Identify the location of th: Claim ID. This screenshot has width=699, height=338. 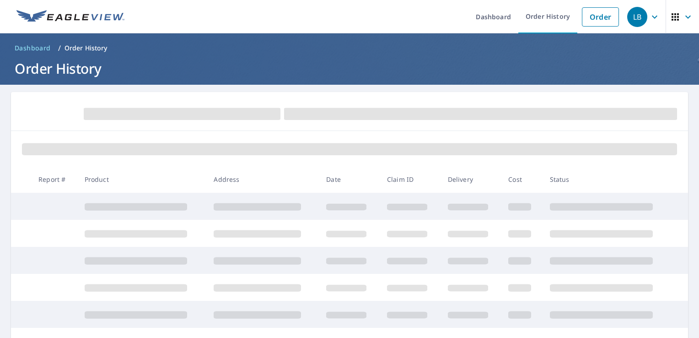
(410, 179).